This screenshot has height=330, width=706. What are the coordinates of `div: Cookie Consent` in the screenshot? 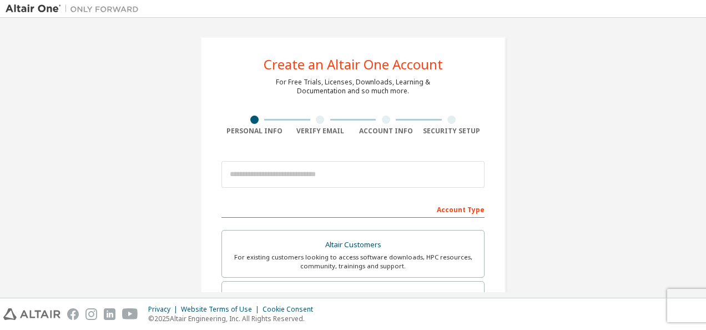 It's located at (291, 309).